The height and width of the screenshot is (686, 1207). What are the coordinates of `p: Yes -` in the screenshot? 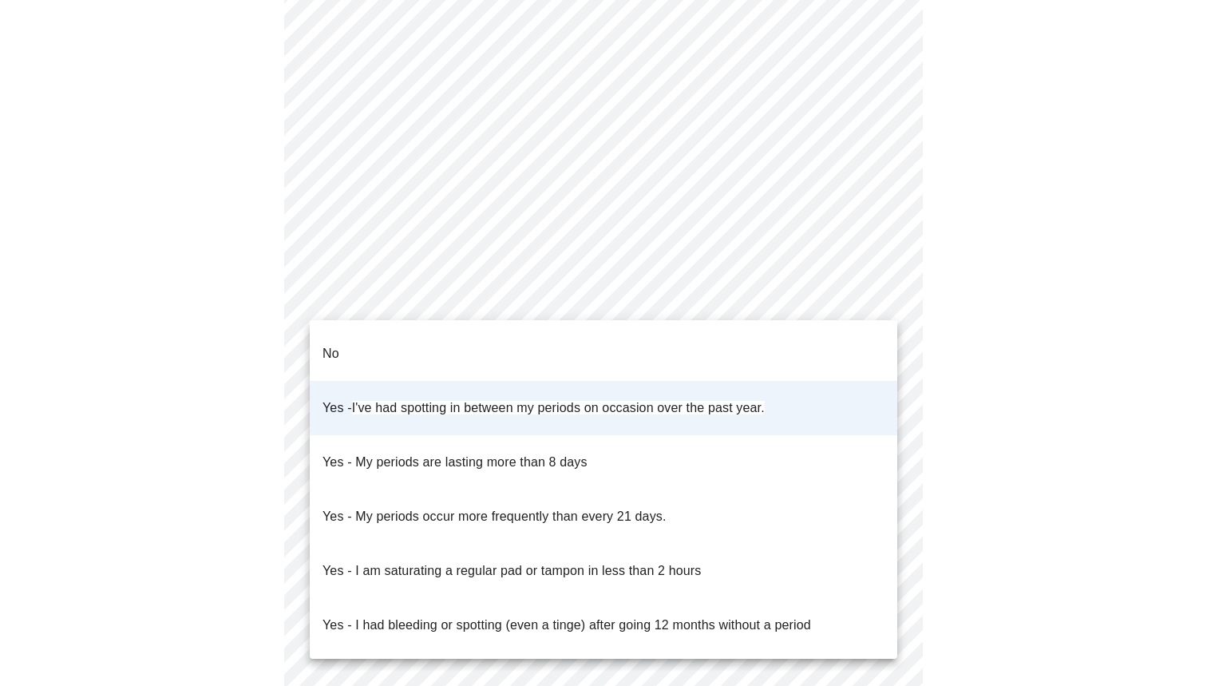 It's located at (543, 408).